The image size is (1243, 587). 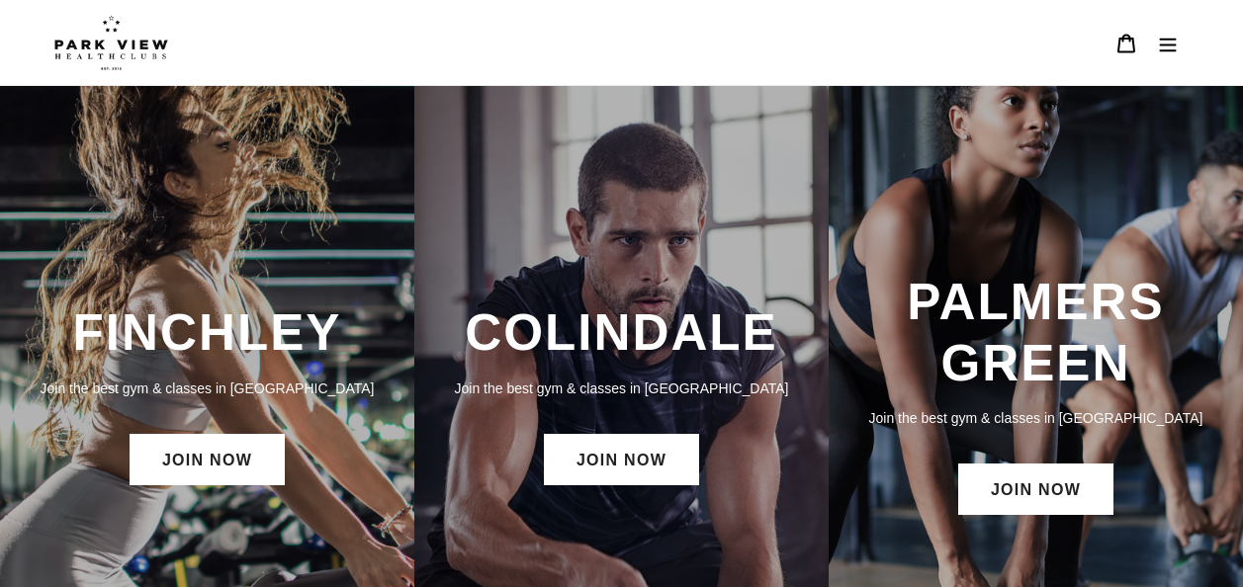 What do you see at coordinates (1035, 490) in the screenshot?
I see `a: JOIN NOW: Palmers Green Membership` at bounding box center [1035, 490].